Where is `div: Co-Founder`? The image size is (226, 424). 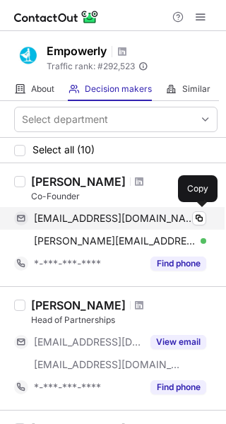 div: Co-Founder is located at coordinates (124, 196).